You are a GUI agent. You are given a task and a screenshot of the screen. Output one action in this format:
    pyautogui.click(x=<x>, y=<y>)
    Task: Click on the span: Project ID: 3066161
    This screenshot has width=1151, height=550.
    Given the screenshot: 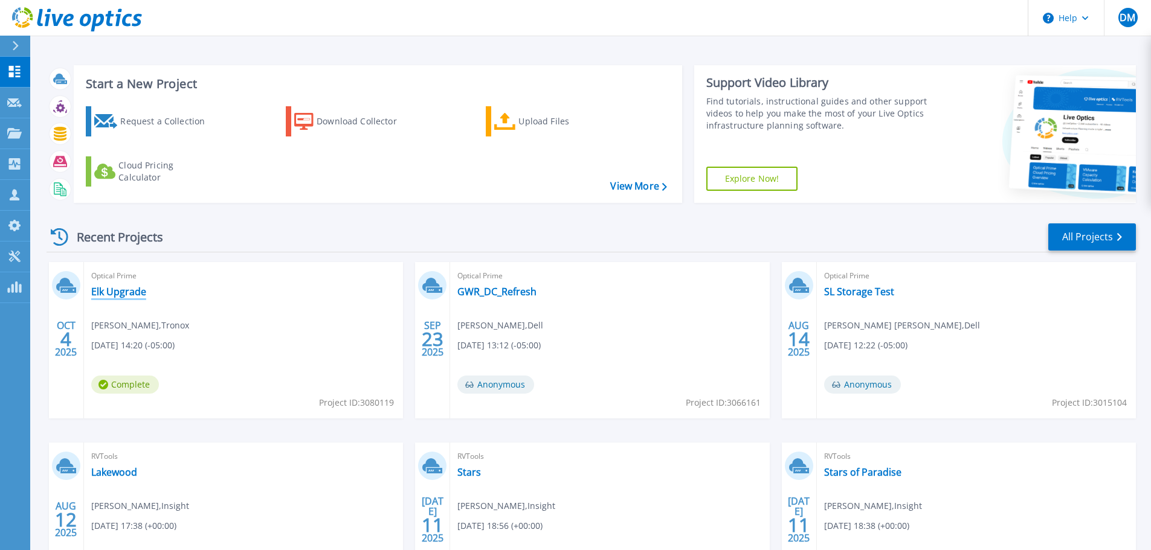 What is the action you would take?
    pyautogui.click(x=723, y=403)
    